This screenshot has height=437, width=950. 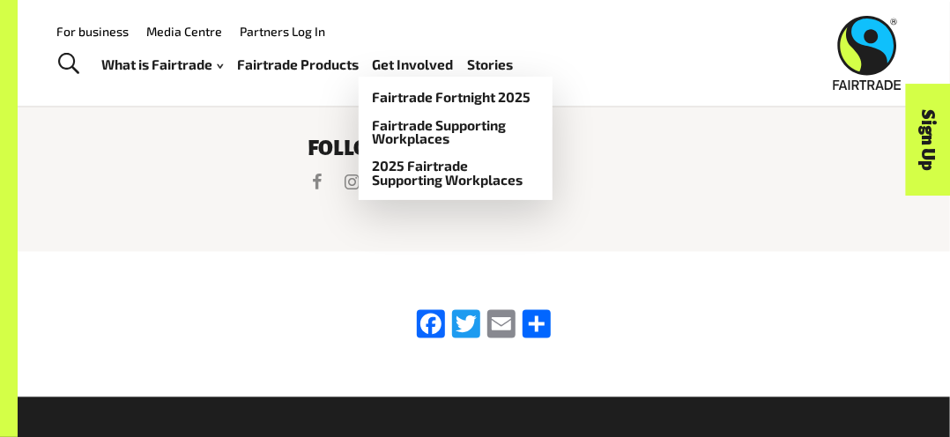 What do you see at coordinates (456, 97) in the screenshot?
I see `a: Fairtrade Fortnight 2025` at bounding box center [456, 97].